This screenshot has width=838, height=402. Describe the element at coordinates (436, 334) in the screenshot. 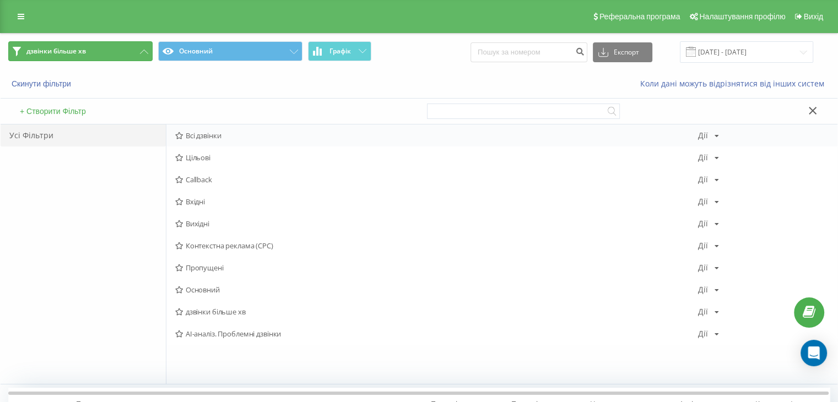

I see `span: AI-аналіз. Проблемні дзвінки` at that location.